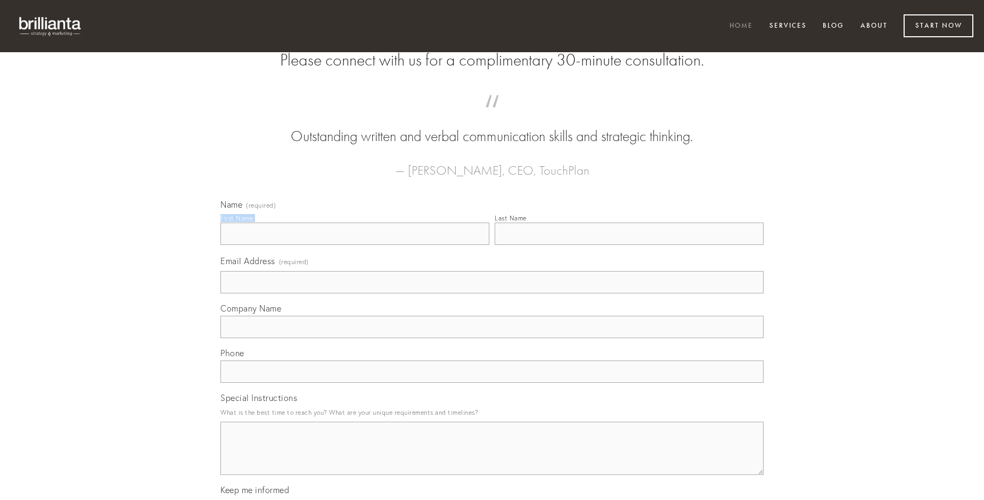 The width and height of the screenshot is (984, 500). I want to click on span: Name, so click(231, 204).